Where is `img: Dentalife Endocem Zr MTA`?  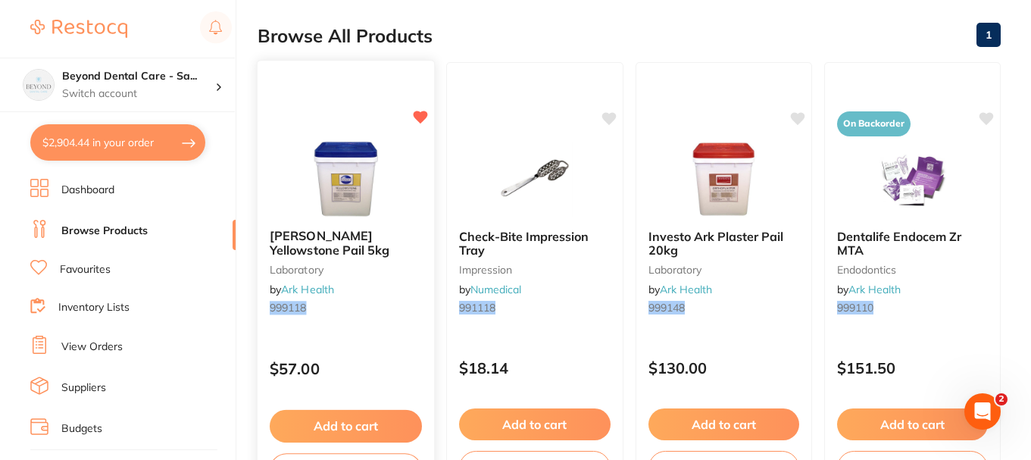 img: Dentalife Endocem Zr MTA is located at coordinates (912, 180).